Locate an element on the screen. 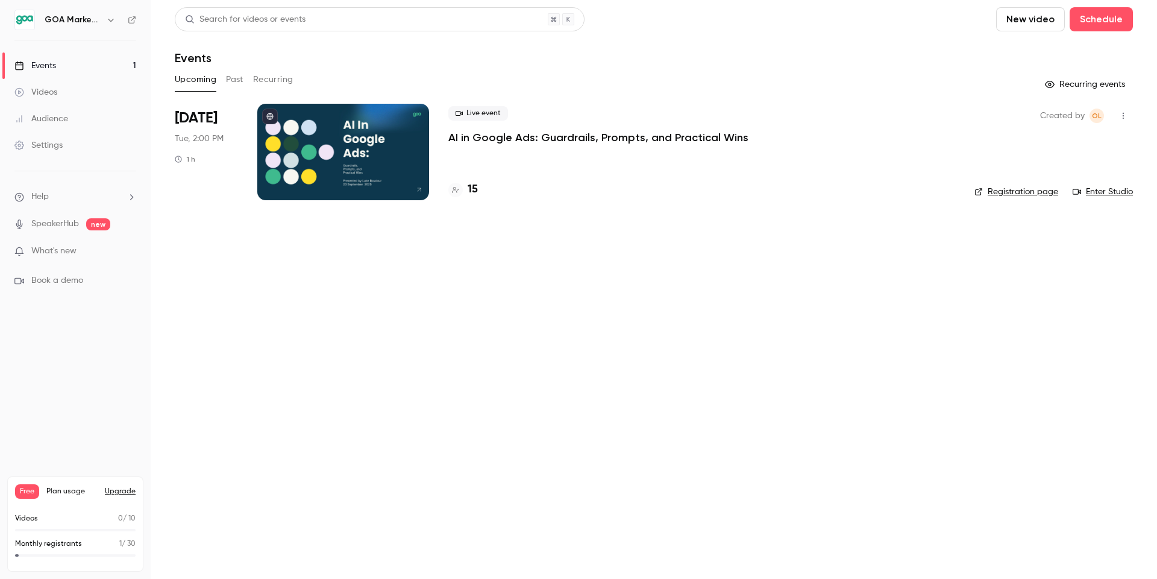 This screenshot has width=1157, height=579. button: Upgrade is located at coordinates (120, 491).